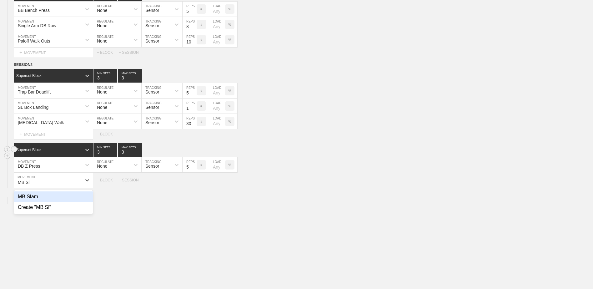 The image size is (593, 289). What do you see at coordinates (34, 41) in the screenshot?
I see `div: Paloff Walk Outs` at bounding box center [34, 41].